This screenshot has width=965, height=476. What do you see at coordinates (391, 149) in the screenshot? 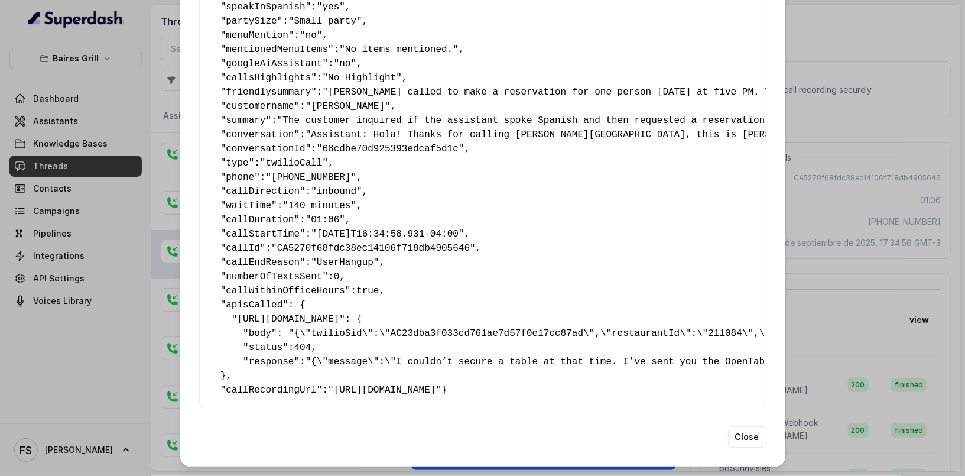
I see `span: "68cdbe70d925393edcaf5d1c"` at bounding box center [391, 149].